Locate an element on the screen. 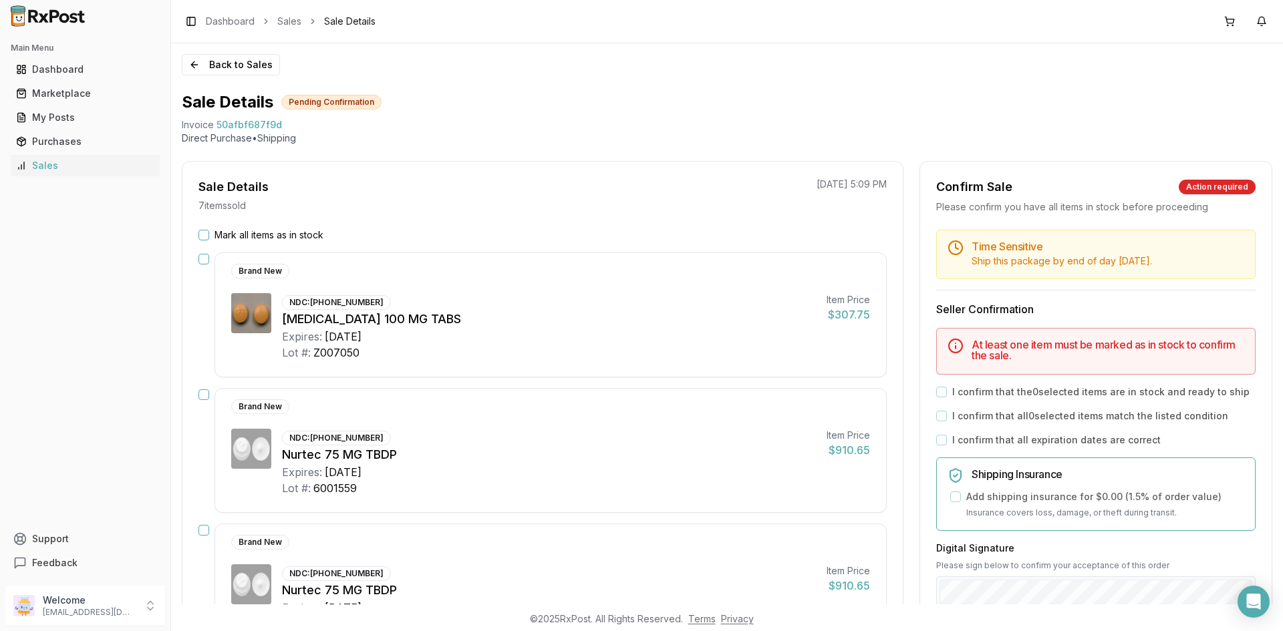 Image resolution: width=1283 pixels, height=631 pixels. div: Please confirm you have all items in stock before proceeding is located at coordinates (1096, 207).